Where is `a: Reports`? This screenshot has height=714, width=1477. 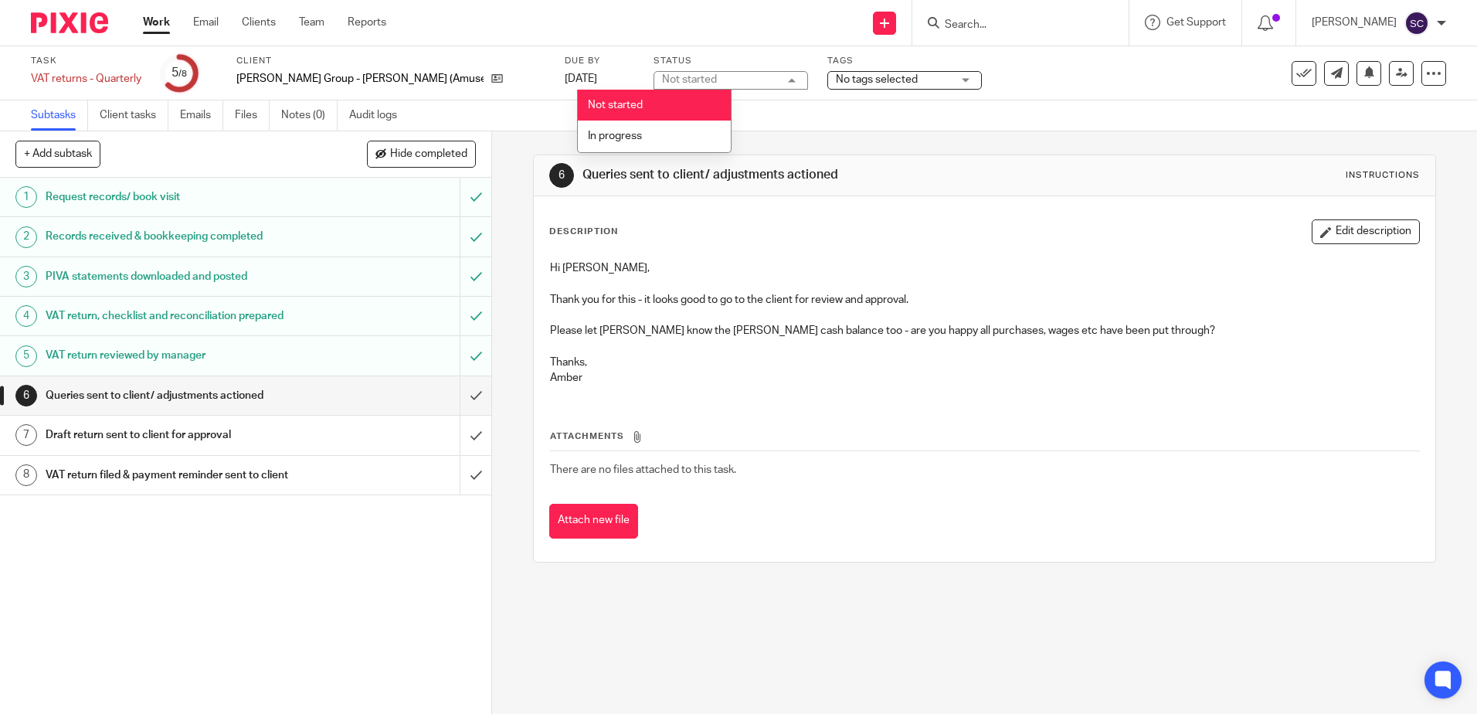 a: Reports is located at coordinates (367, 22).